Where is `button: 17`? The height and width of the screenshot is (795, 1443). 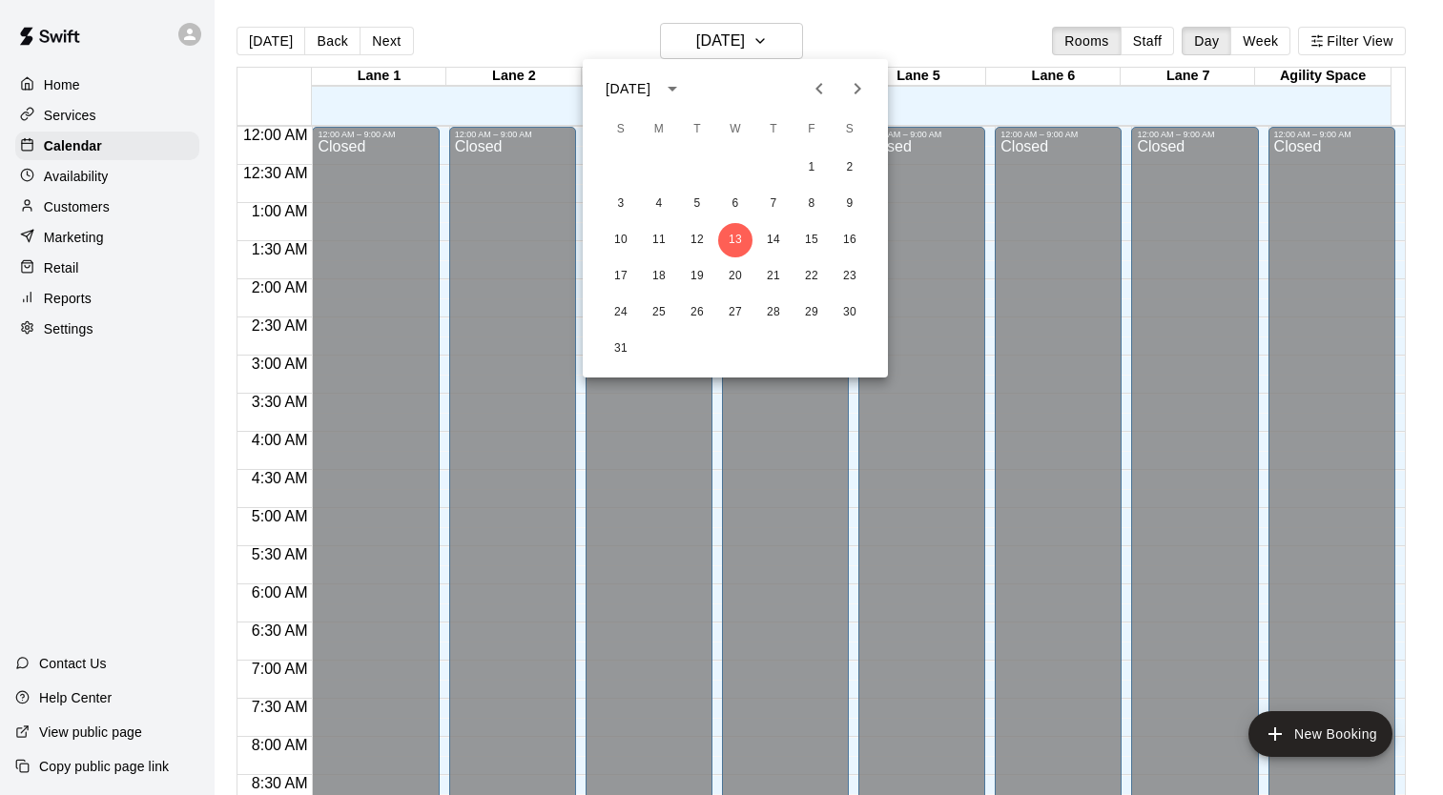 button: 17 is located at coordinates (621, 277).